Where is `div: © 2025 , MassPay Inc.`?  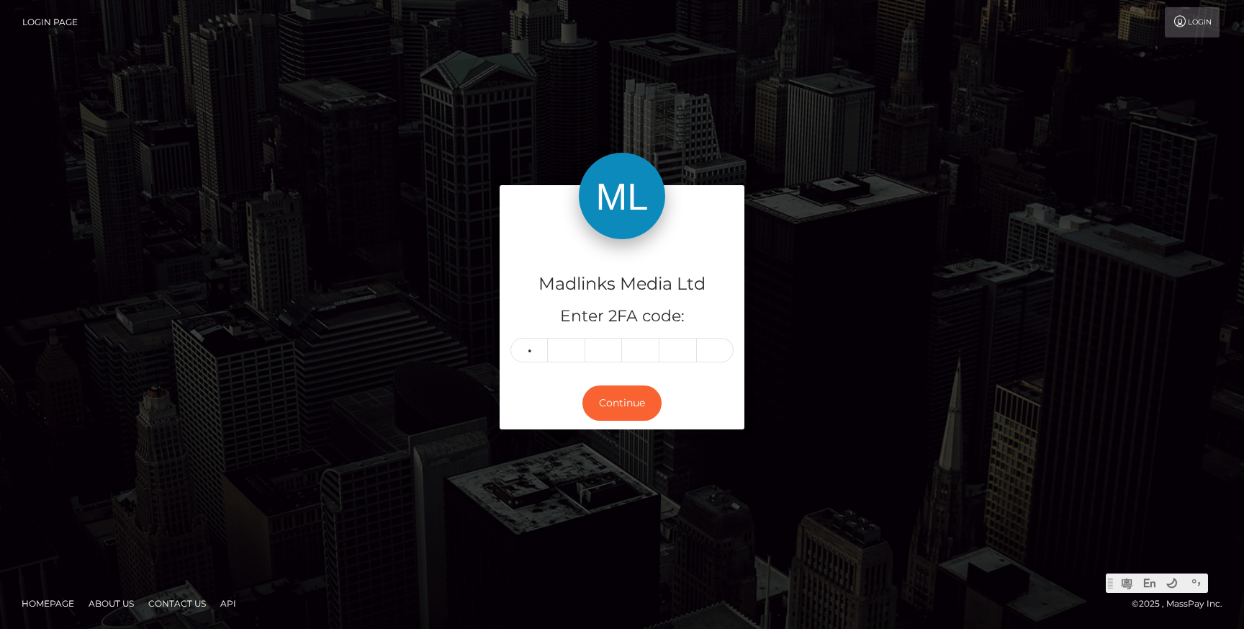
div: © 2025 , MassPay Inc. is located at coordinates (1182, 603).